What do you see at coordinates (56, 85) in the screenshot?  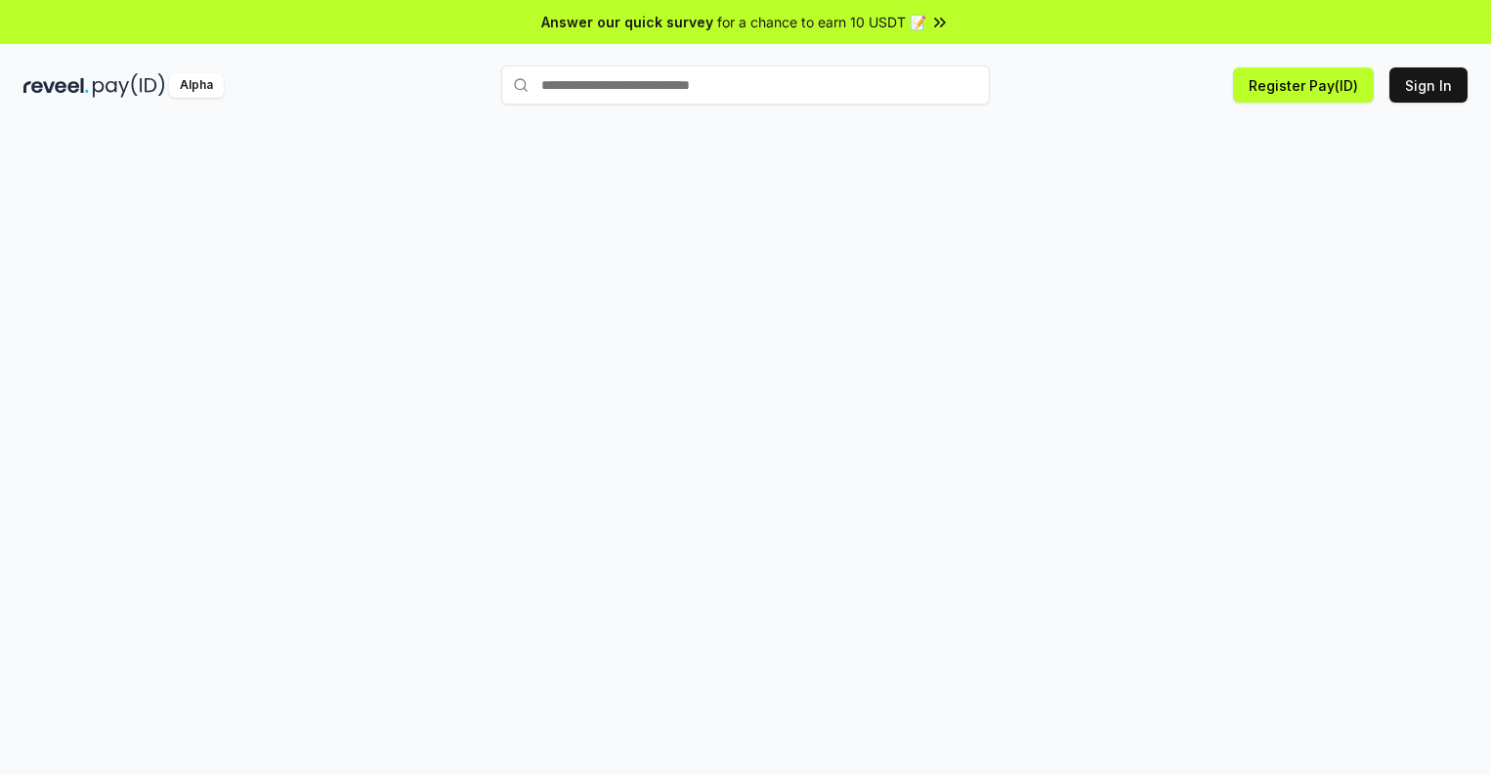 I see `img: reveel_dark` at bounding box center [56, 85].